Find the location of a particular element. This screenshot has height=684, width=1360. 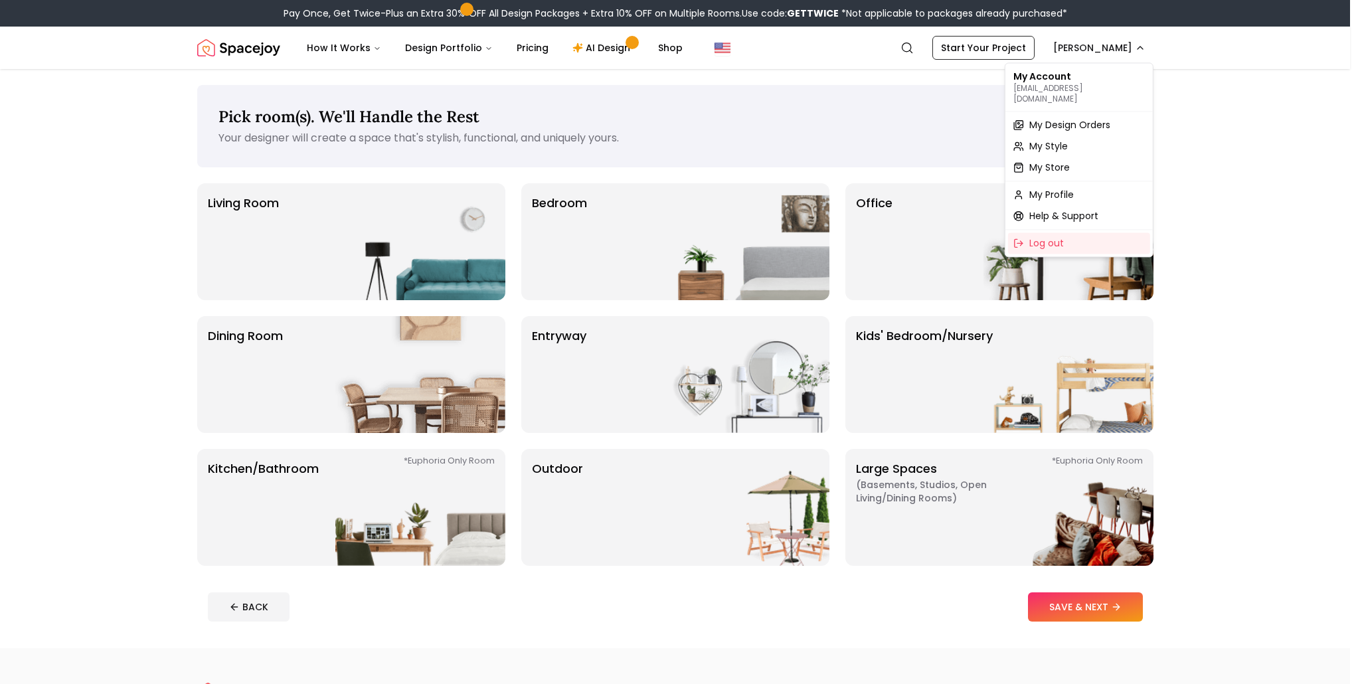

span: My Store is located at coordinates (1049, 167).